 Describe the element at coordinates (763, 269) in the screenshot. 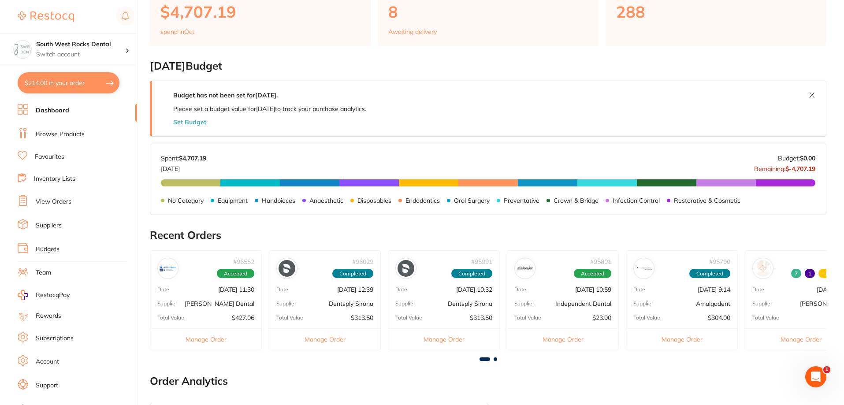

I see `img: Henry Schein Halas` at that location.